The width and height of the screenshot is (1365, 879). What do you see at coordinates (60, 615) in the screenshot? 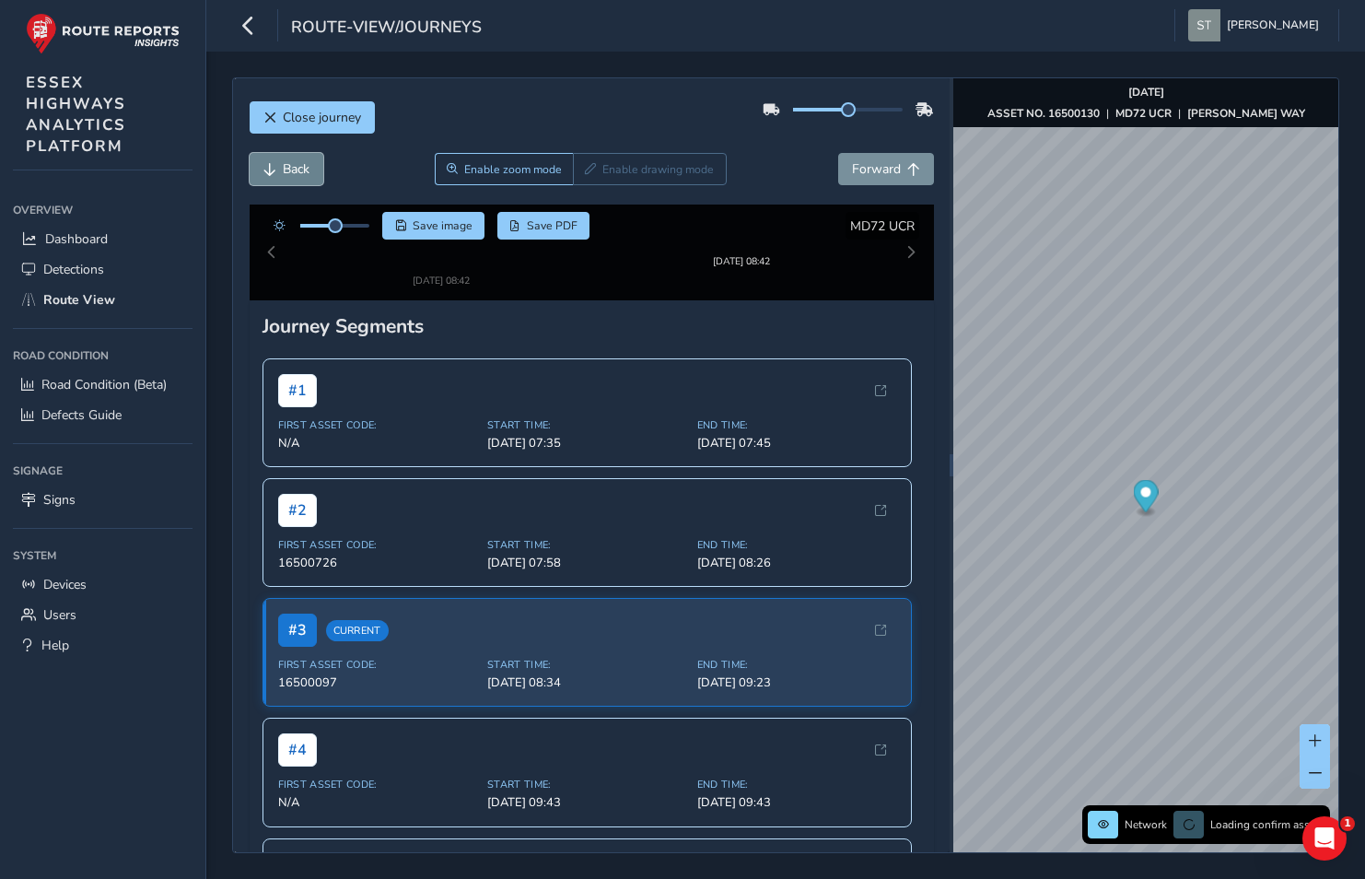
I see `span: Users` at bounding box center [60, 615].